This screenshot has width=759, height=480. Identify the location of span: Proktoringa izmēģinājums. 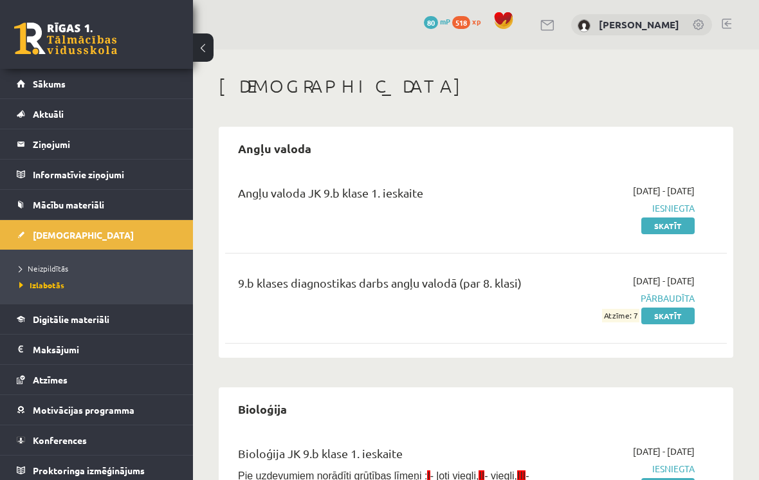
(89, 470).